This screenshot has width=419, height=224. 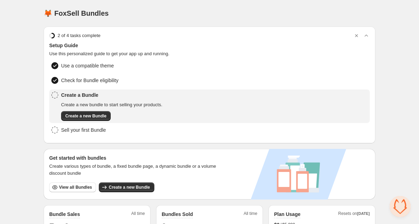 What do you see at coordinates (136, 158) in the screenshot?
I see `h3: Get started with bundles` at bounding box center [136, 158].